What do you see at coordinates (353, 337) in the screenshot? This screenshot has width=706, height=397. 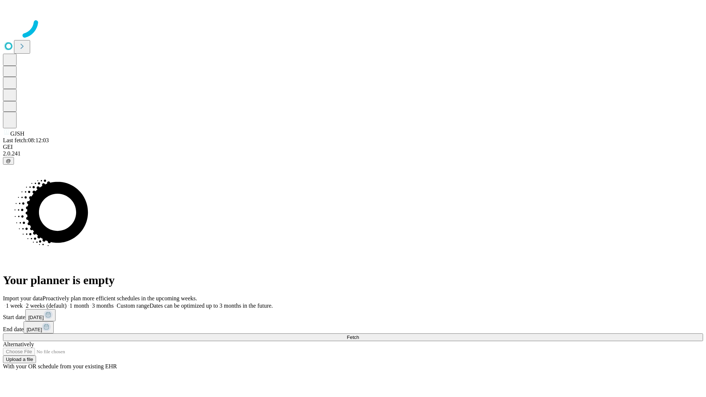 I see `span: Fetch` at bounding box center [353, 337].